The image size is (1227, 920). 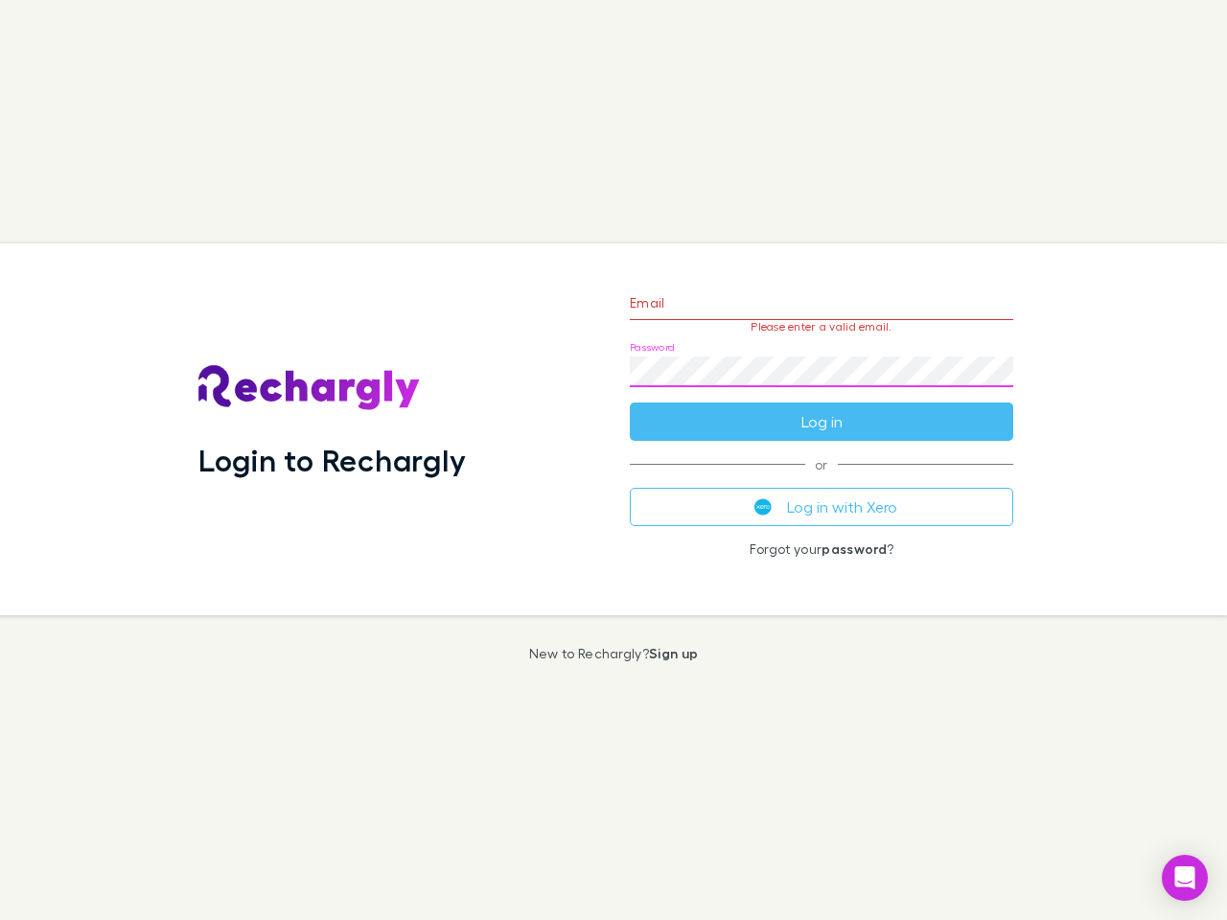 I want to click on a: Sign up, so click(x=673, y=653).